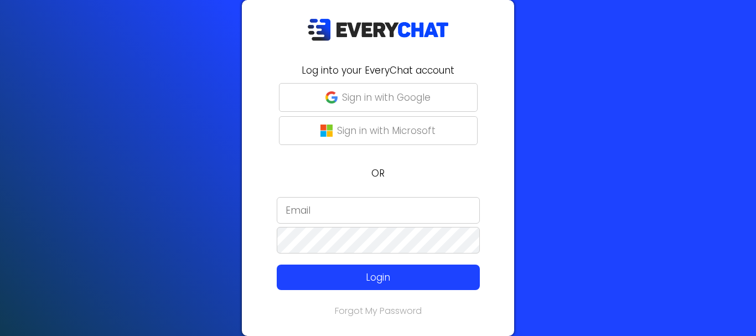 The width and height of the screenshot is (756, 336). What do you see at coordinates (378, 277) in the screenshot?
I see `button: Login` at bounding box center [378, 277].